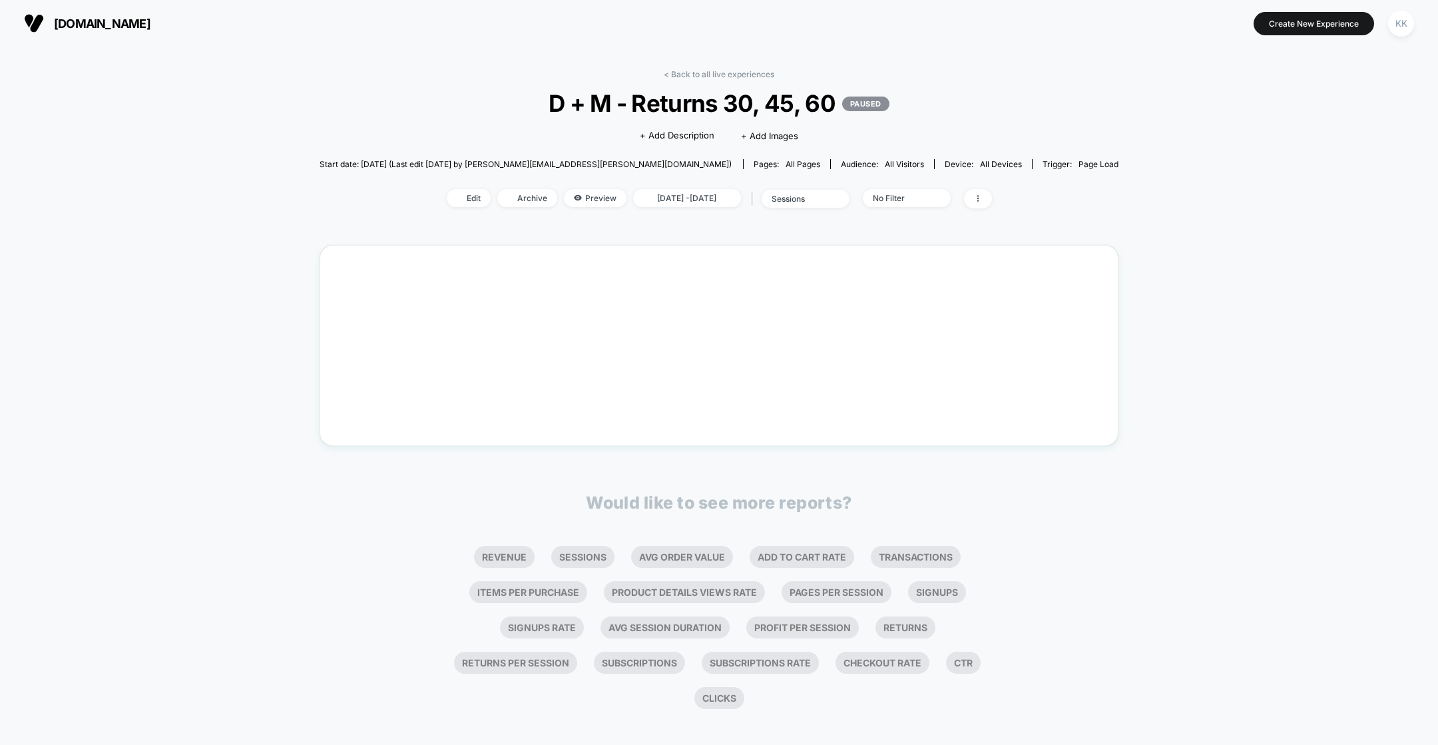  Describe the element at coordinates (865, 104) in the screenshot. I see `p: PAUSED` at that location.